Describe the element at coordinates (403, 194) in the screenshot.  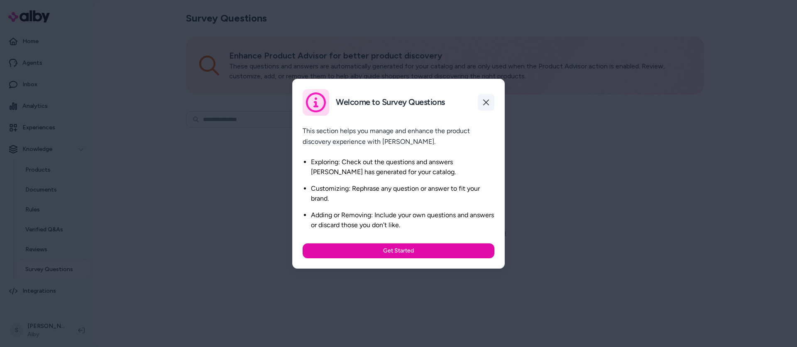
I see `li: Customizing: Rephrase any question or answer to fit your brand.` at that location.